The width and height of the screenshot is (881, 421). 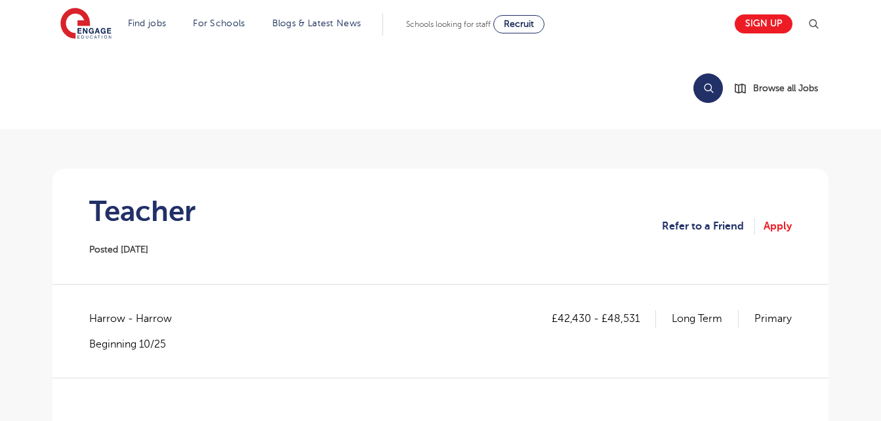 I want to click on span: Harrow - Harrow, so click(x=137, y=319).